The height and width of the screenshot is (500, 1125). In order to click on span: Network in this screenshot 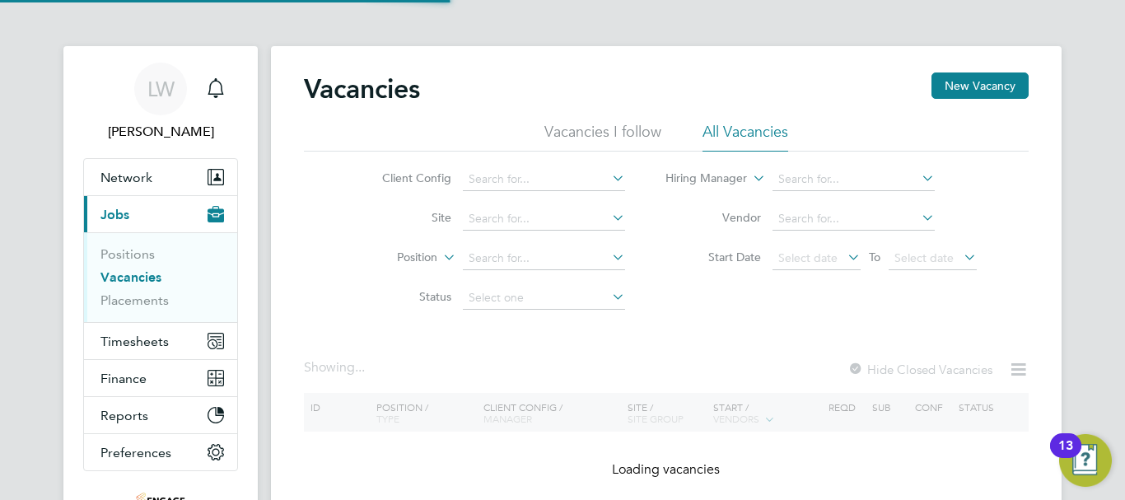, I will do `click(126, 177)`.